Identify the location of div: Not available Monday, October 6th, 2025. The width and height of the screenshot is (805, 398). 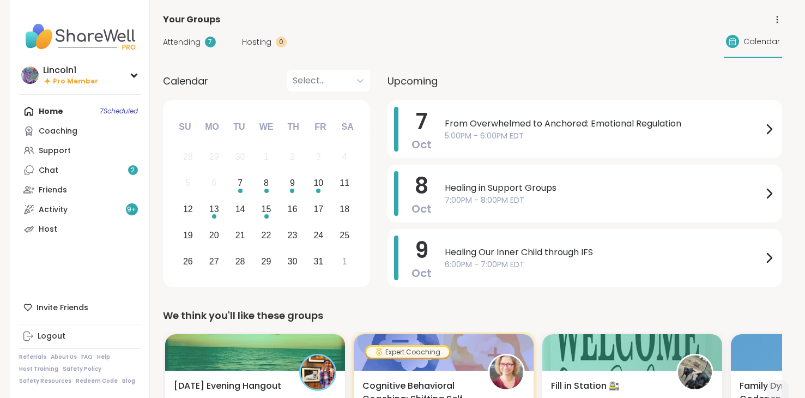
(214, 183).